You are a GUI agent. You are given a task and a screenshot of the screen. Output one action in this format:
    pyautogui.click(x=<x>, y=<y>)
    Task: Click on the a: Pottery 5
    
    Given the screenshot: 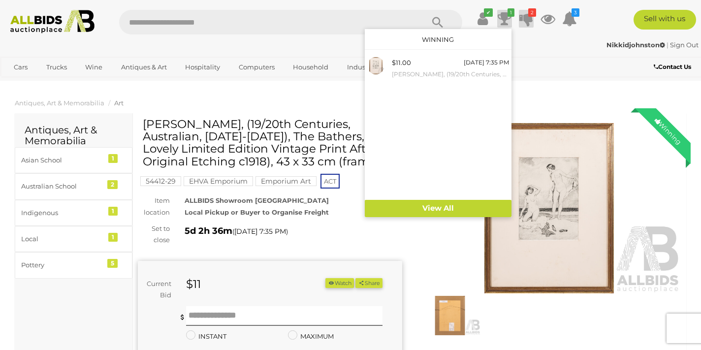 What is the action you would take?
    pyautogui.click(x=73, y=265)
    